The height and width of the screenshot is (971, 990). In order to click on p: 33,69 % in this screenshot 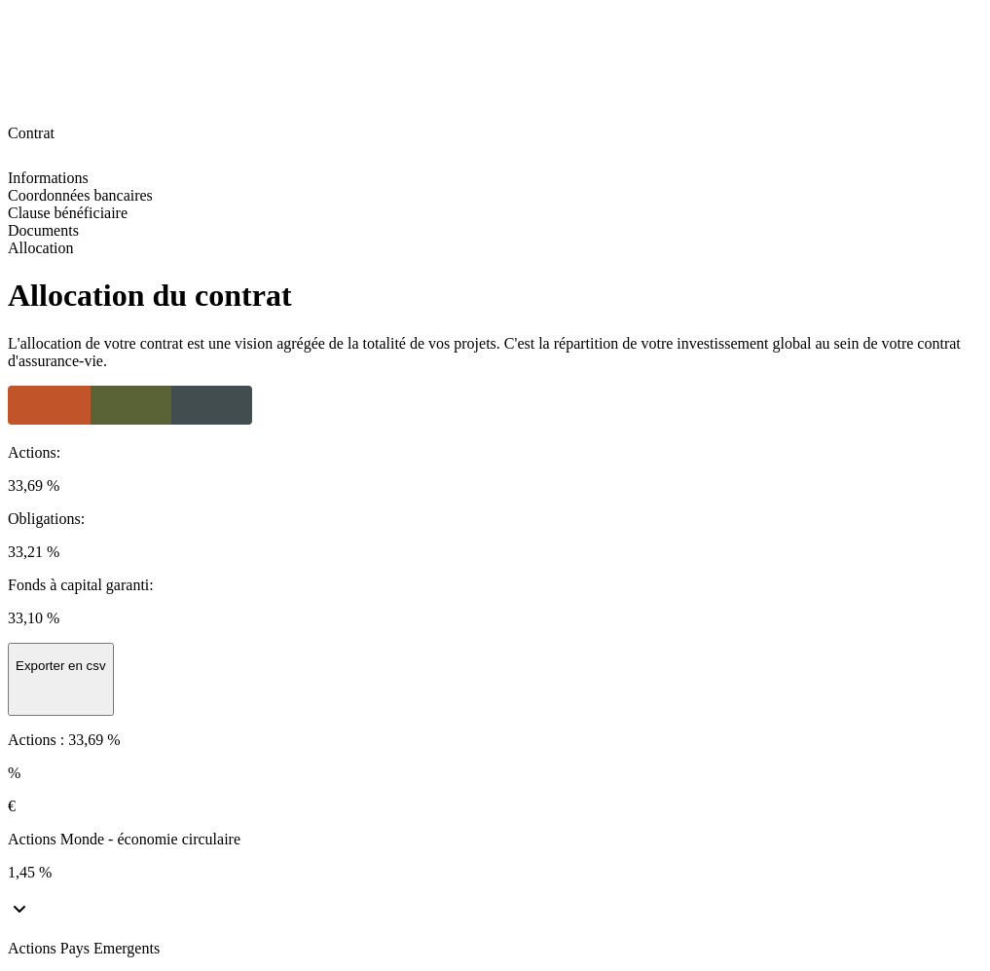, I will do `click(495, 486)`.